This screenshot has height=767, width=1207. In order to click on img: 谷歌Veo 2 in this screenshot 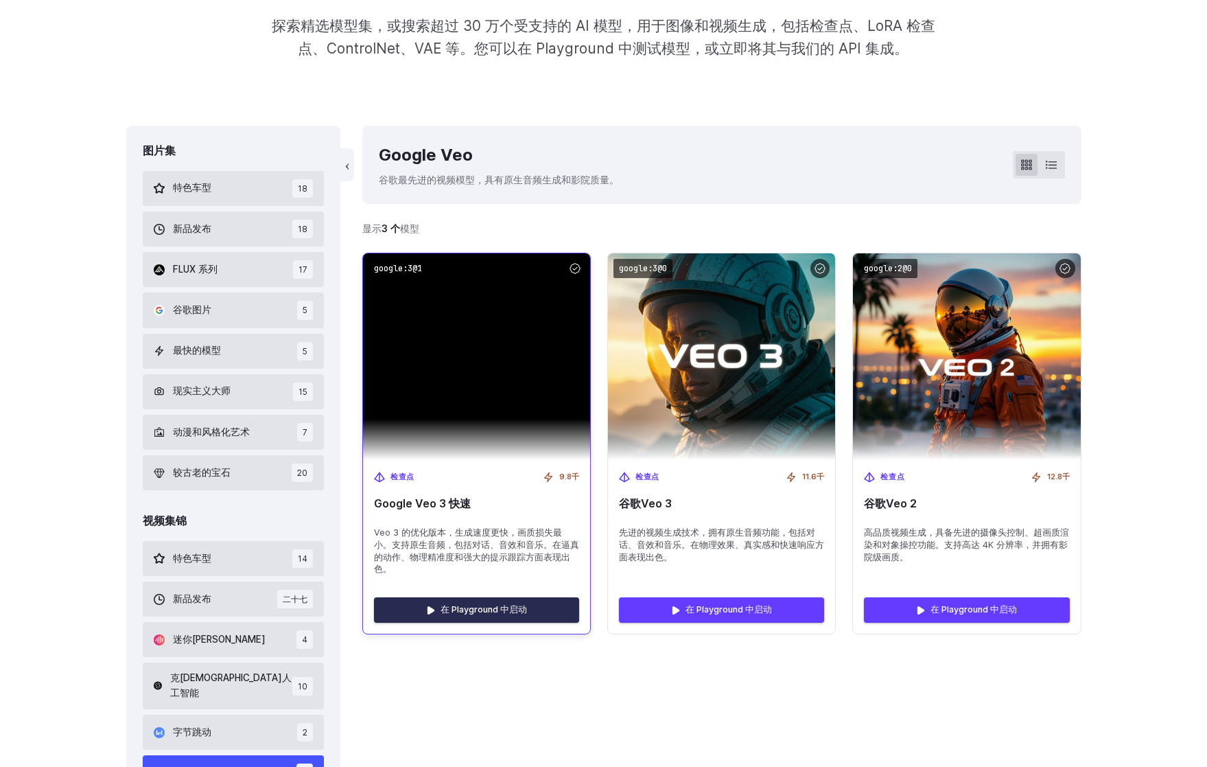, I will do `click(966, 356)`.